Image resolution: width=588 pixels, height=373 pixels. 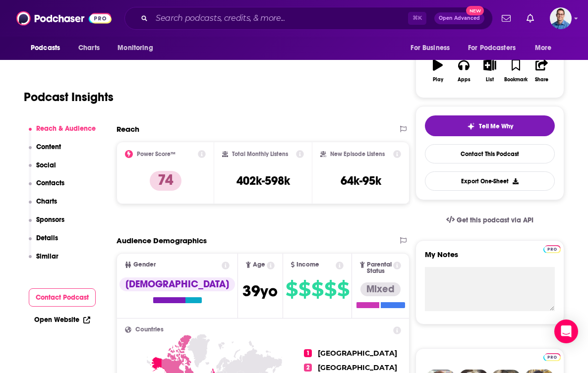 What do you see at coordinates (459, 18) in the screenshot?
I see `button: Open AdvancedNew` at bounding box center [459, 18].